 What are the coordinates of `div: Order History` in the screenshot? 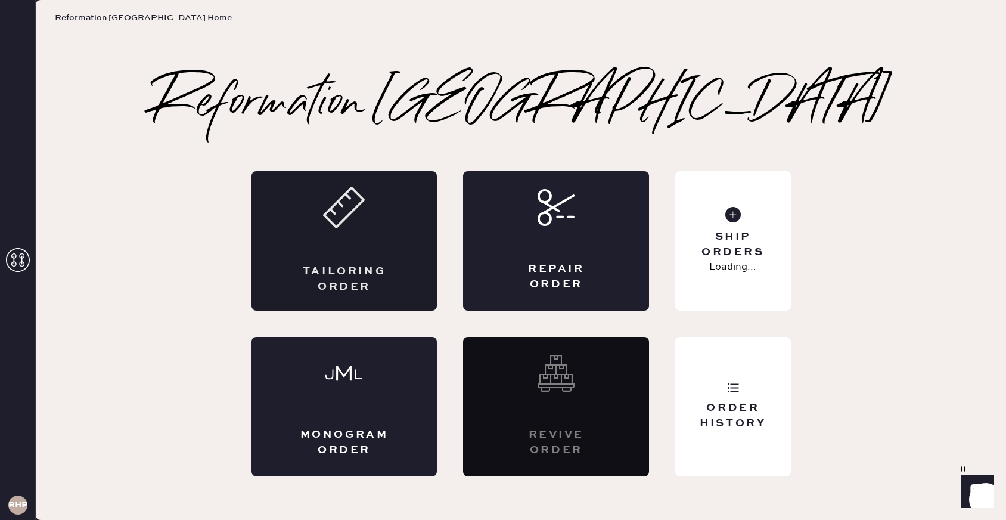 It's located at (732, 415).